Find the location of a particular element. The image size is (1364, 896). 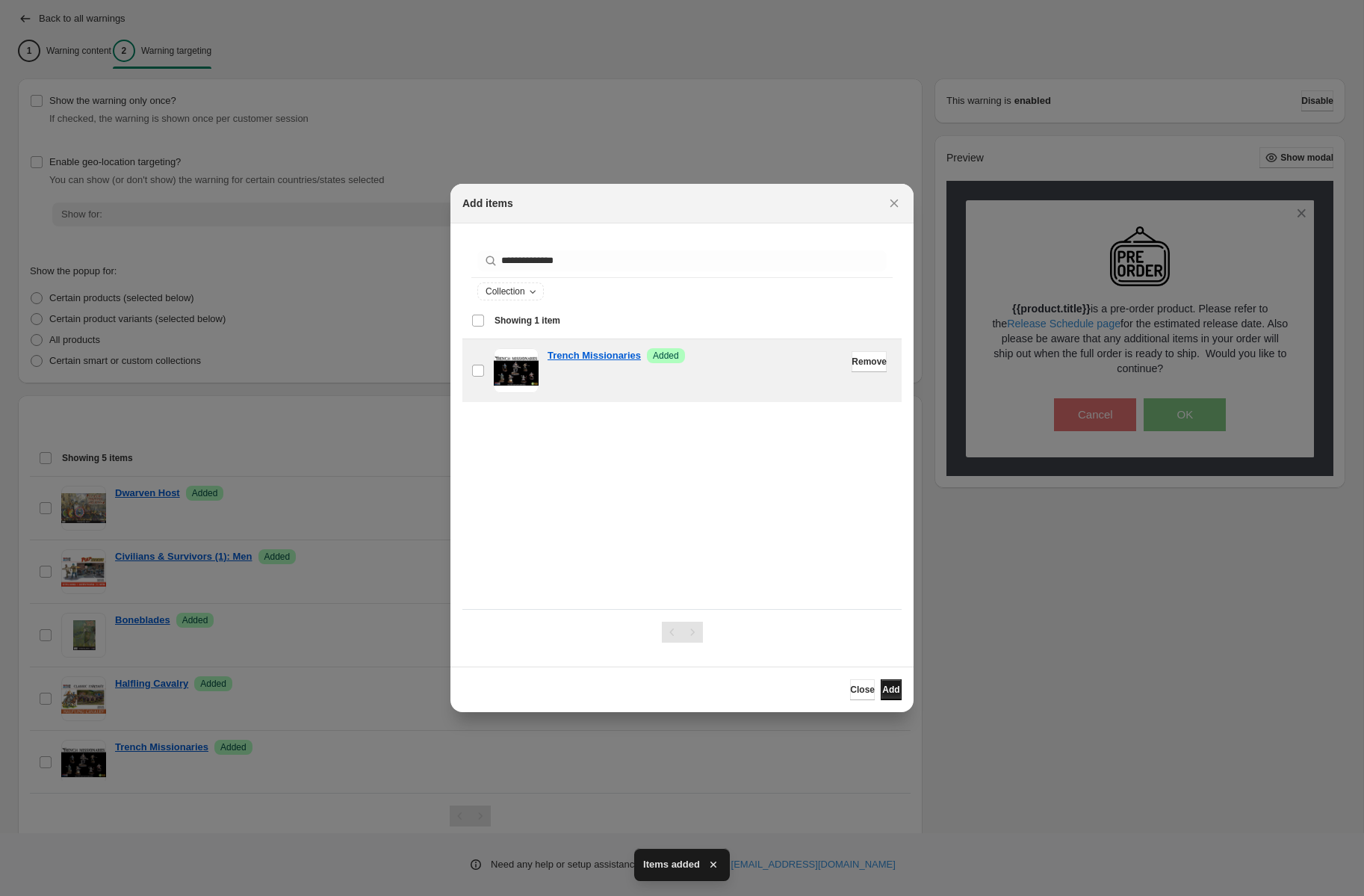

span: Collection is located at coordinates (505, 291).